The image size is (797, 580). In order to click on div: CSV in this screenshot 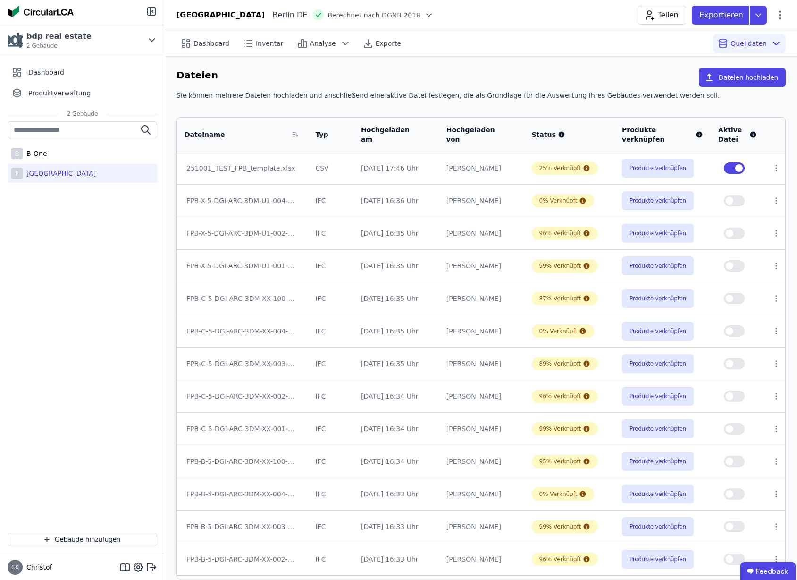, I will do `click(330, 168)`.